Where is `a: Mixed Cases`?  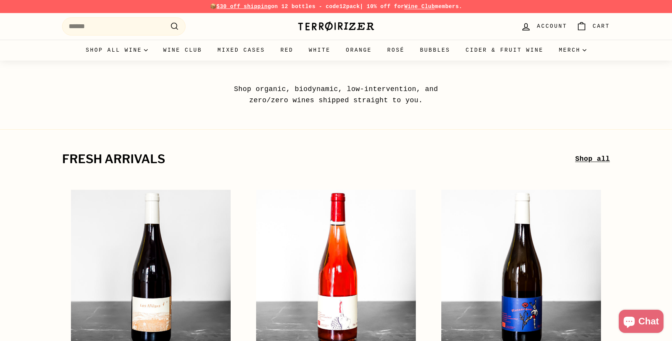
a: Mixed Cases is located at coordinates (241, 50).